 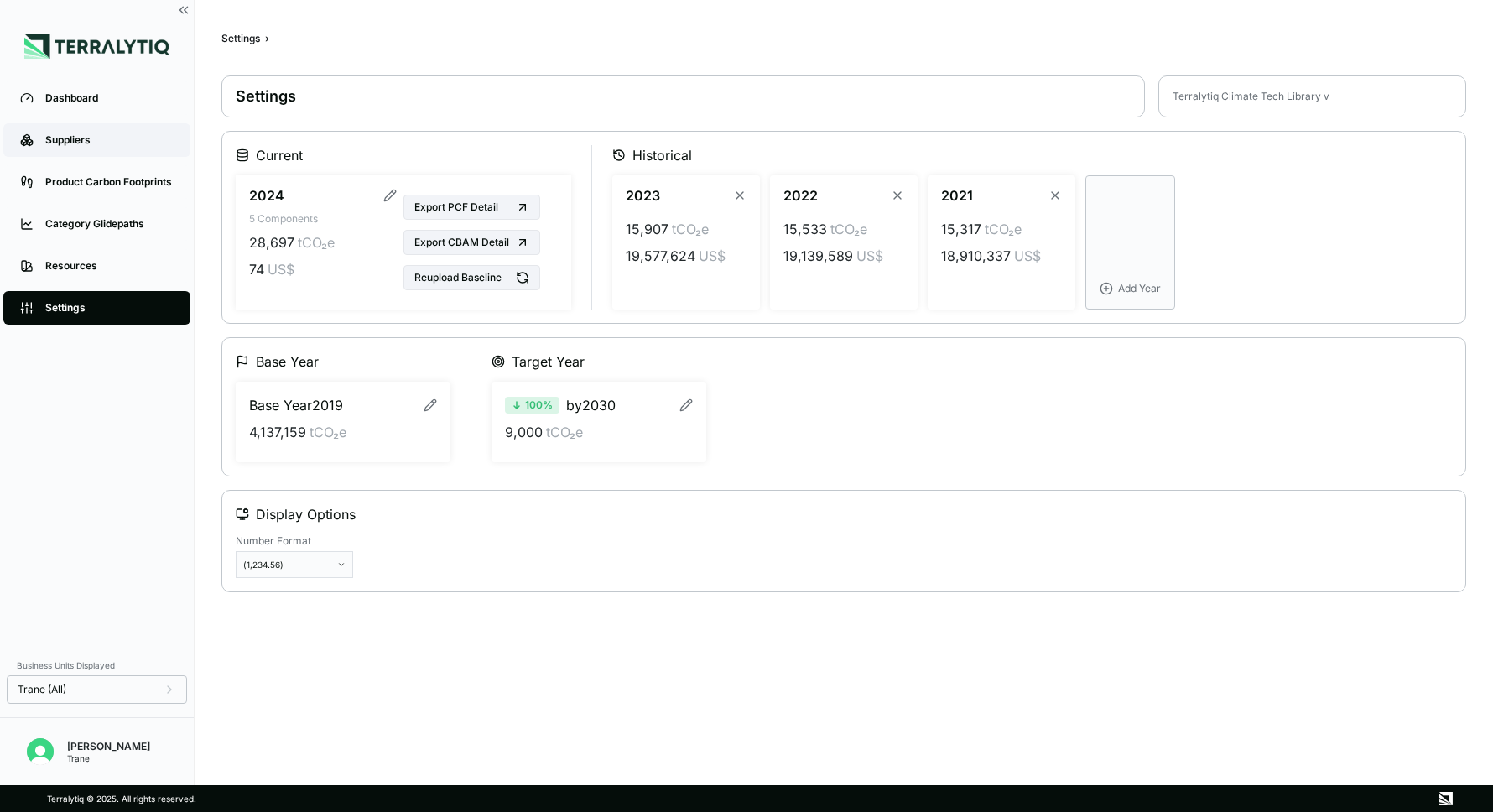 What do you see at coordinates (109, 98) in the screenshot?
I see `div: Dashboard` at bounding box center [109, 98].